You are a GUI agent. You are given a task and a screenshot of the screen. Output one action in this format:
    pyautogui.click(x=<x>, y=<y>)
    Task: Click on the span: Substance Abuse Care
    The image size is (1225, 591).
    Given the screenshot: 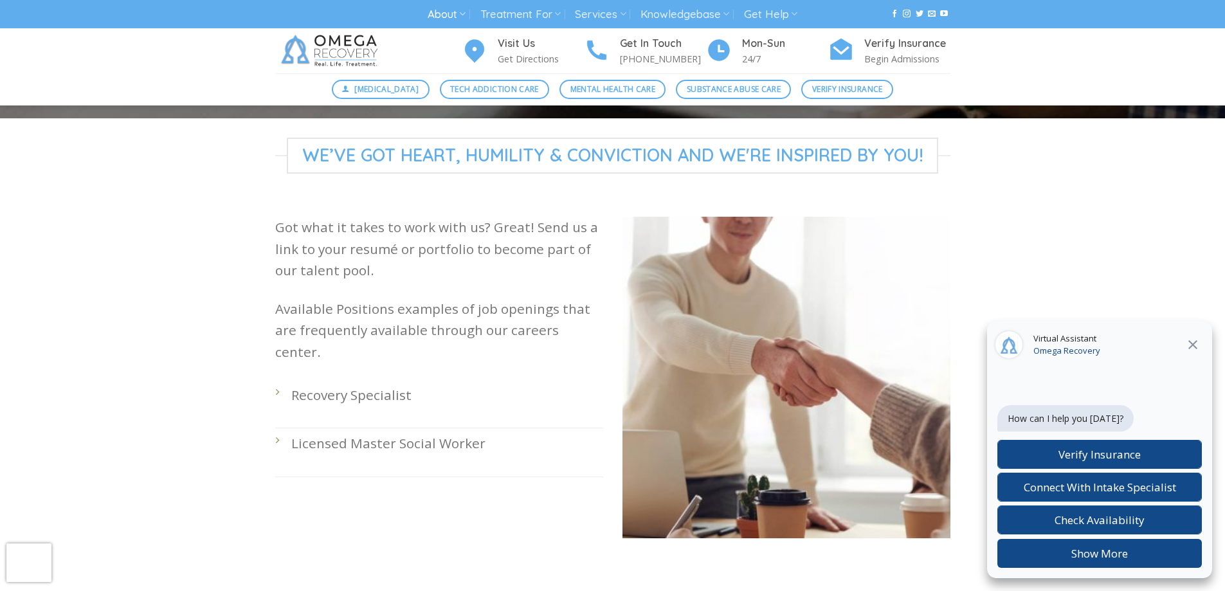 What is the action you would take?
    pyautogui.click(x=734, y=89)
    